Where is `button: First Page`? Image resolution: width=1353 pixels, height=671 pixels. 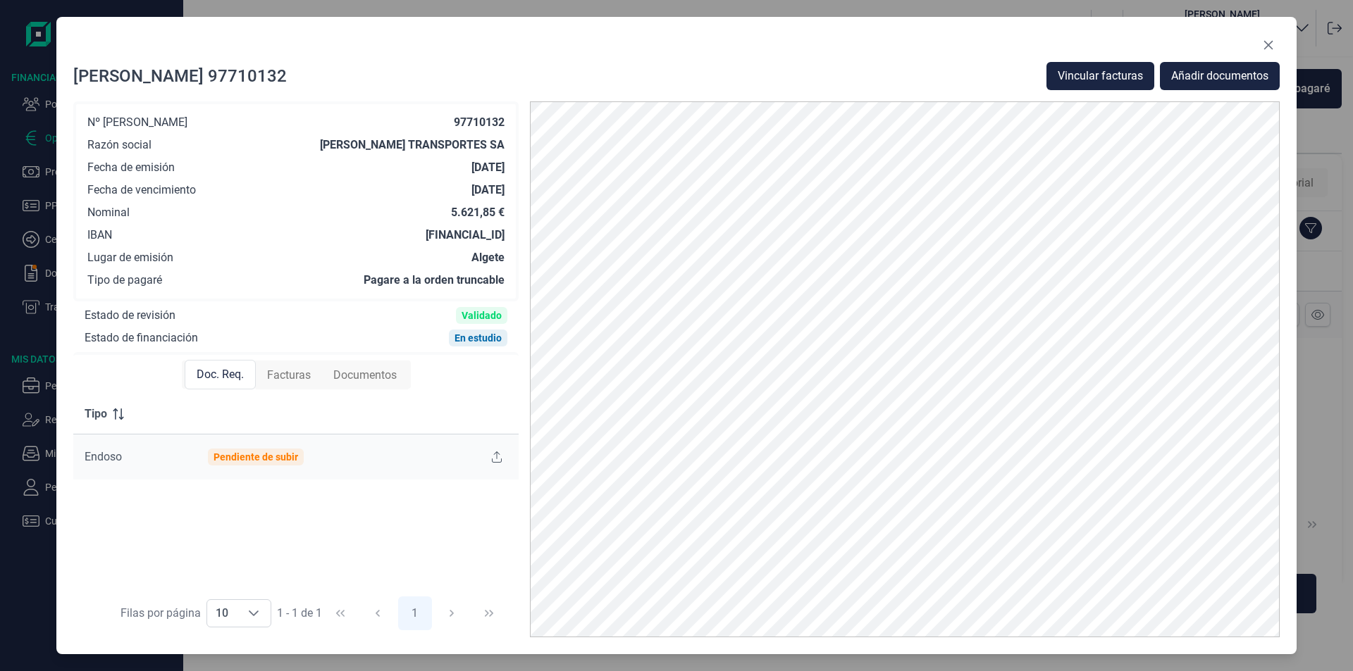 button: First Page is located at coordinates (340, 614).